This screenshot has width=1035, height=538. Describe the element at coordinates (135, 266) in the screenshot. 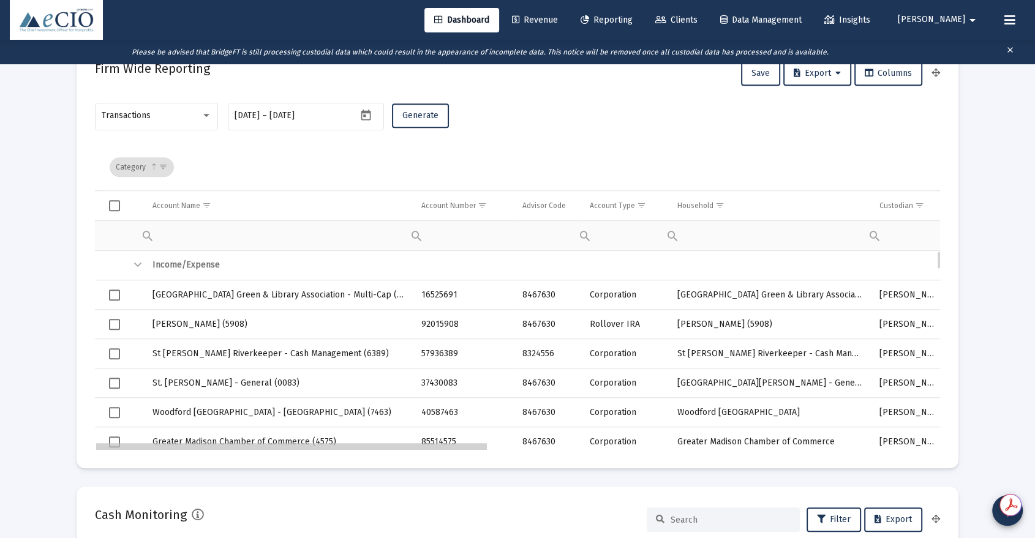

I see `td: Collapse` at that location.